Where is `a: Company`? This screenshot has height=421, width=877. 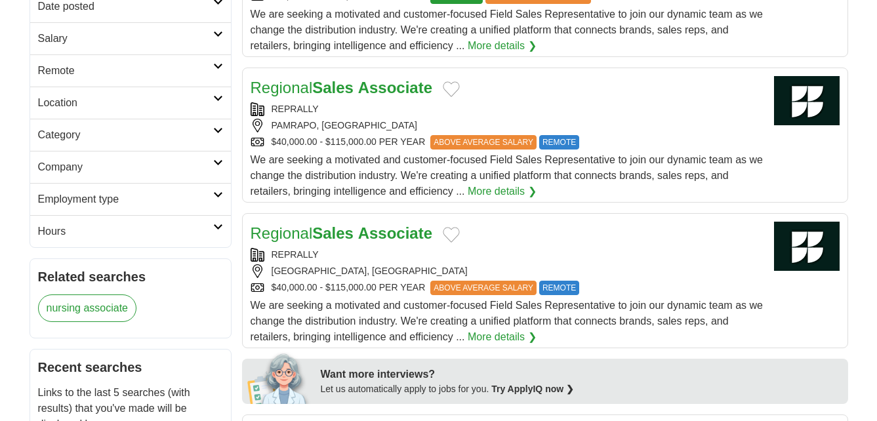 a: Company is located at coordinates (131, 167).